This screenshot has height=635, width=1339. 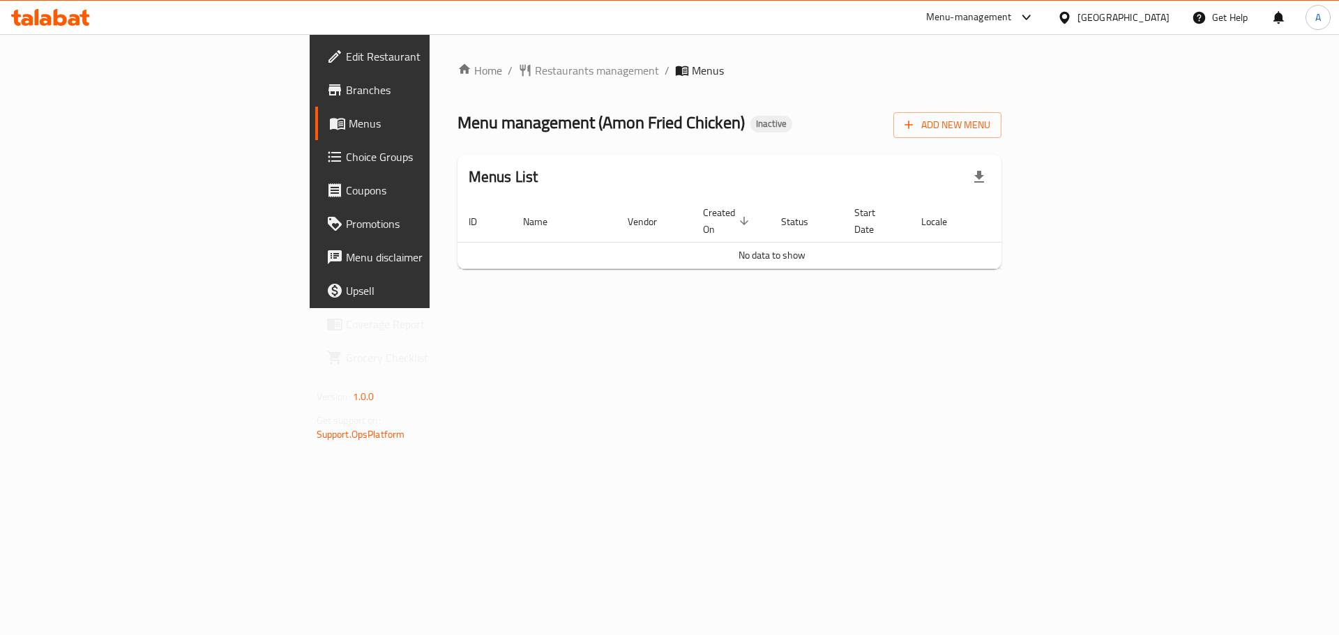 What do you see at coordinates (349, 420) in the screenshot?
I see `span: Get support on:` at bounding box center [349, 420].